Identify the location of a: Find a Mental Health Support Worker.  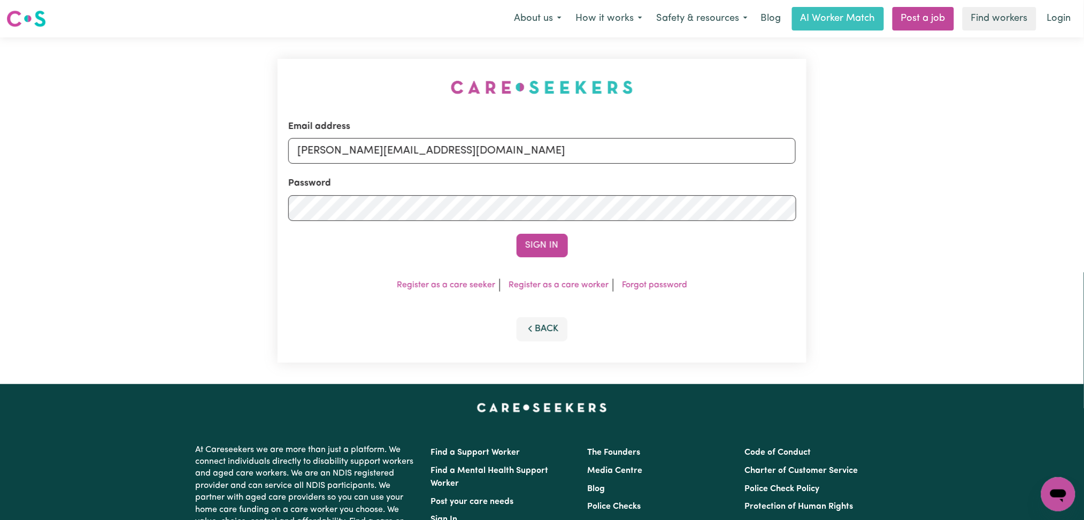
(490, 477).